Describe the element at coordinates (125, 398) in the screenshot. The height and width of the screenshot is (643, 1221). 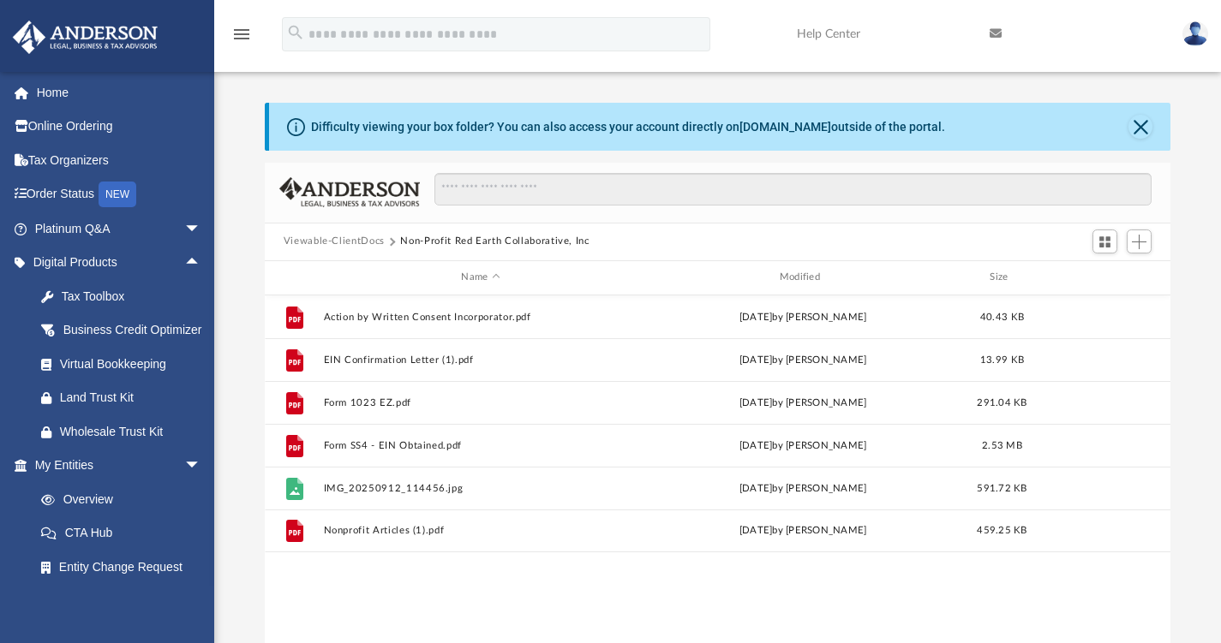
I see `a: Land Trust Kit` at that location.